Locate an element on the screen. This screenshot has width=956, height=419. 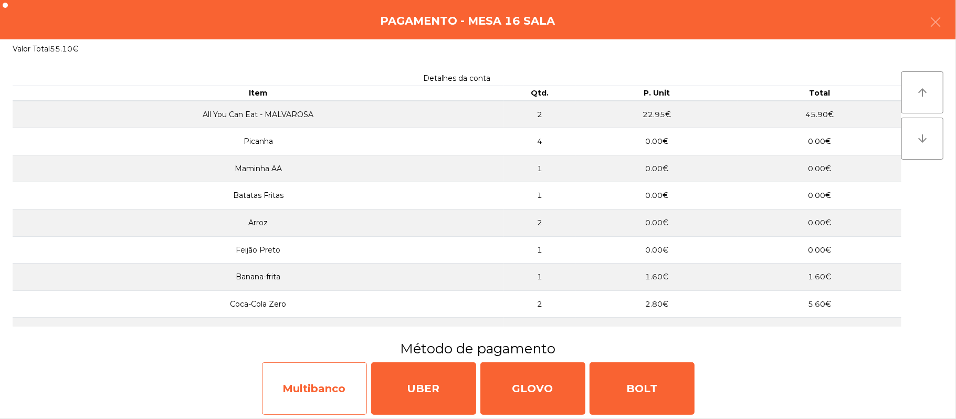
button: arrow_downward is located at coordinates (922, 139).